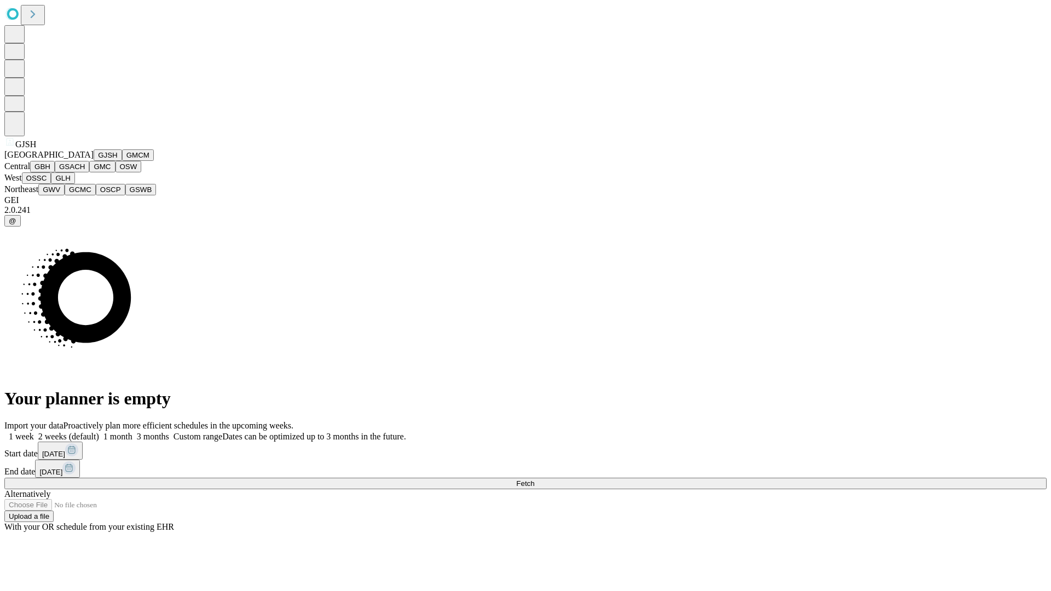  Describe the element at coordinates (111, 189) in the screenshot. I see `button: OSCP` at that location.